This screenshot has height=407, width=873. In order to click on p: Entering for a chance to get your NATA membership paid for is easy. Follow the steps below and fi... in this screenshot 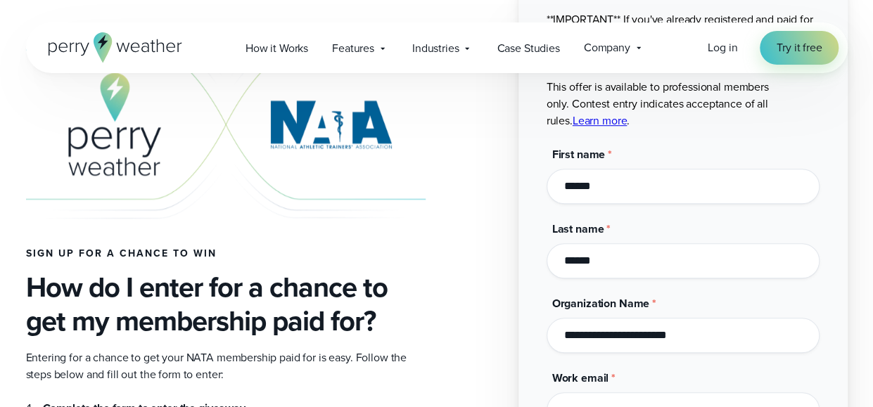, I will do `click(226, 367)`.